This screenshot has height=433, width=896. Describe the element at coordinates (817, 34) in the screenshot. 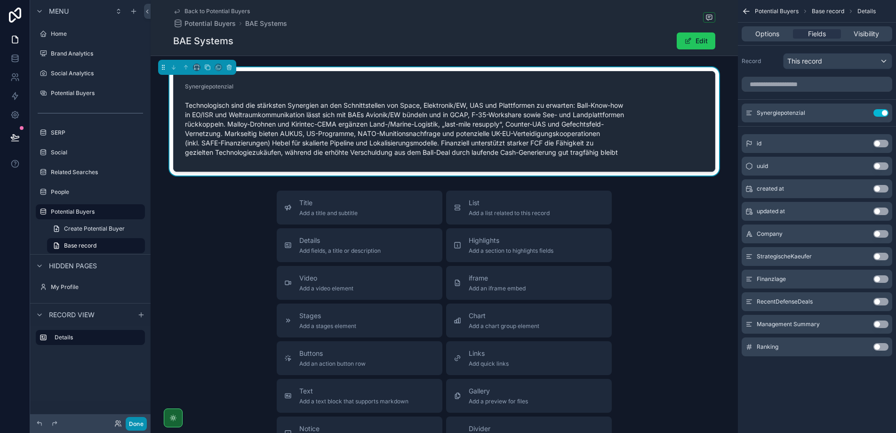

I see `span: Fields` at that location.